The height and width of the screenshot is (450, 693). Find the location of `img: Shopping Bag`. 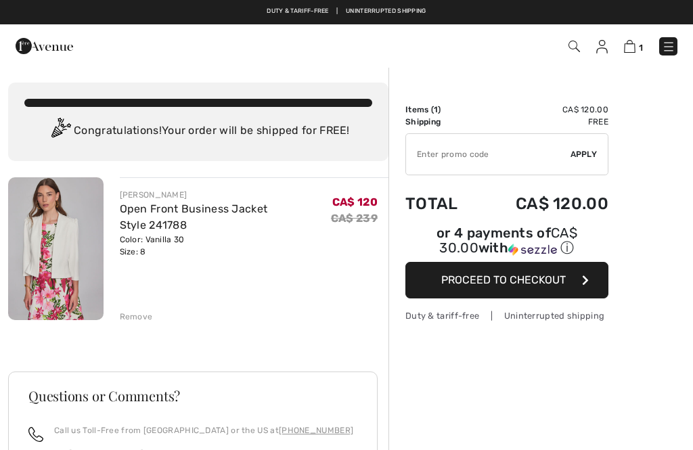

img: Shopping Bag is located at coordinates (629, 46).